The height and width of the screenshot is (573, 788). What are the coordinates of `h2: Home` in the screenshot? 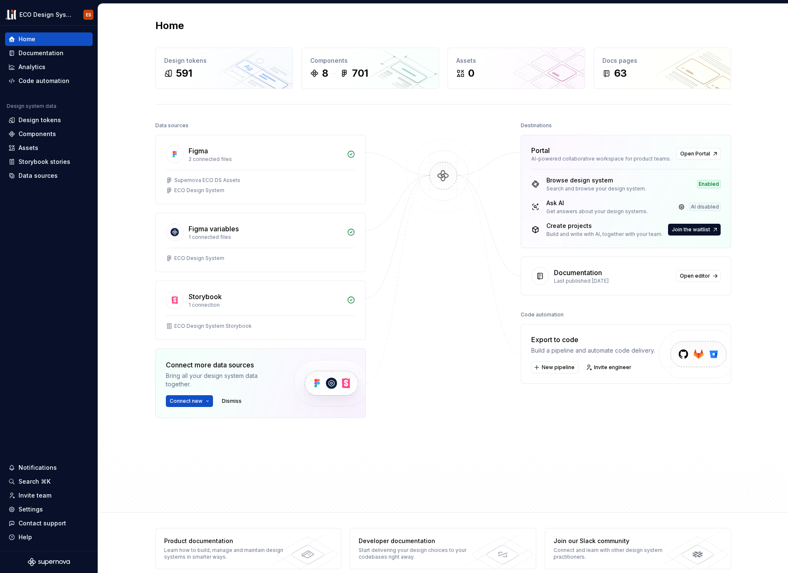 It's located at (170, 26).